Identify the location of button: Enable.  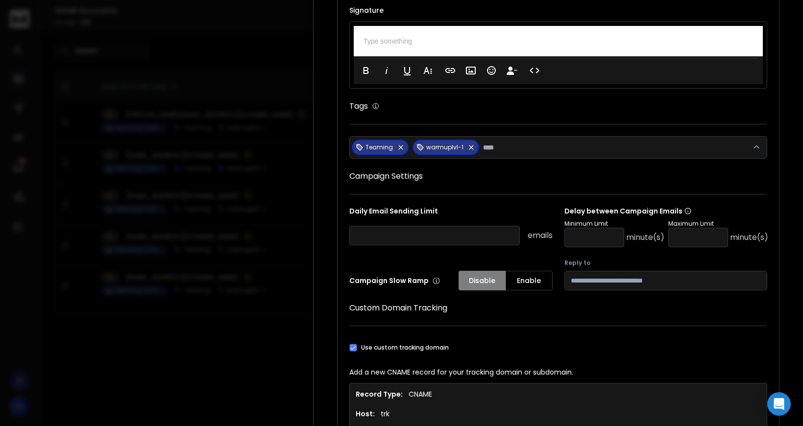
(529, 281).